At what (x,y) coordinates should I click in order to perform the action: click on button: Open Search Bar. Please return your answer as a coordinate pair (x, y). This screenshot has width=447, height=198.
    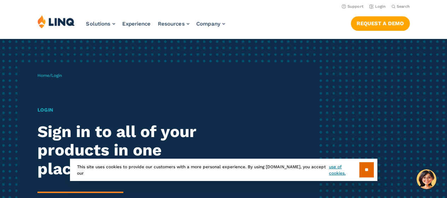
    Looking at the image, I should click on (401, 6).